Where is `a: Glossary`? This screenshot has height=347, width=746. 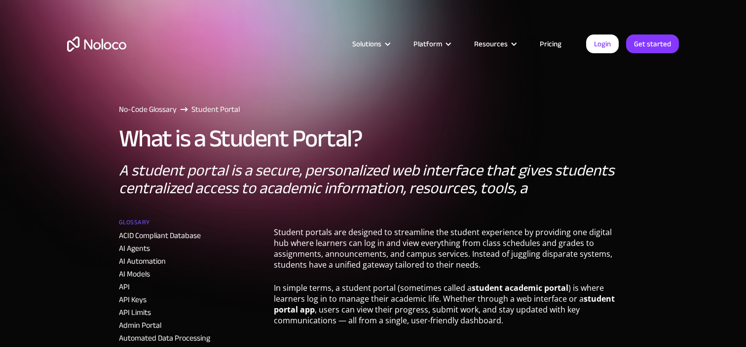 a: Glossary is located at coordinates (192, 223).